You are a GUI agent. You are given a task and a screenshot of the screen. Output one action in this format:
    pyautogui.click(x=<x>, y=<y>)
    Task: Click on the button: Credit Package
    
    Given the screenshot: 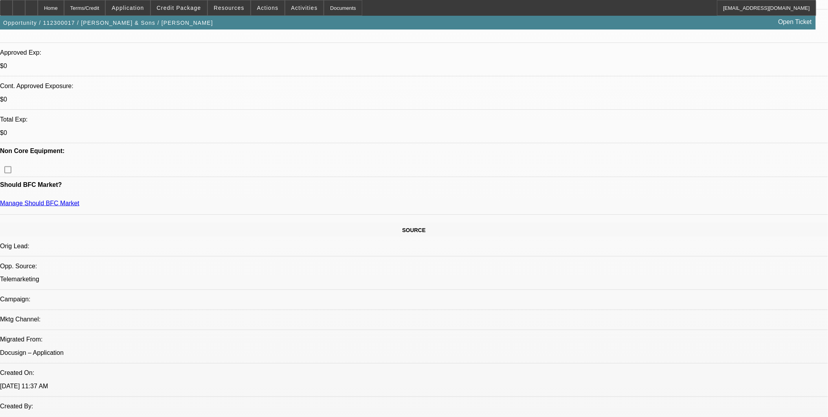 What is the action you would take?
    pyautogui.click(x=179, y=8)
    